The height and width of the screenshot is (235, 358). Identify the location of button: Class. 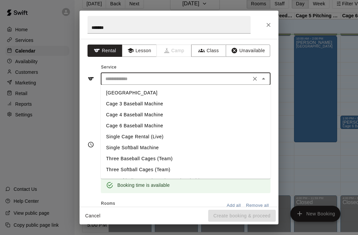
(209, 50).